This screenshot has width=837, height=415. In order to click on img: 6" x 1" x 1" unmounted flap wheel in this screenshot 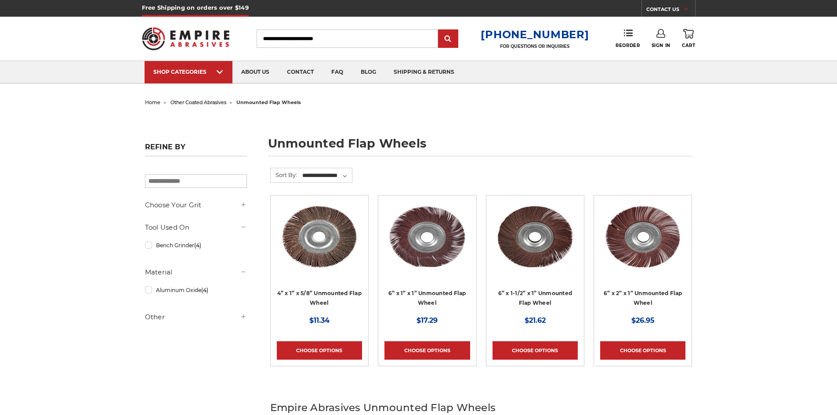, I will do `click(427, 237)`.